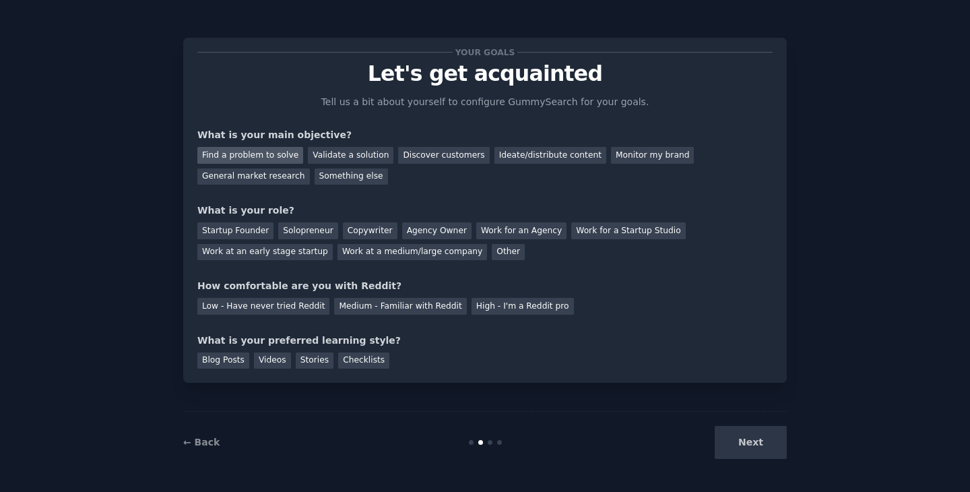 Image resolution: width=970 pixels, height=492 pixels. Describe the element at coordinates (485, 52) in the screenshot. I see `span: Your goals` at that location.